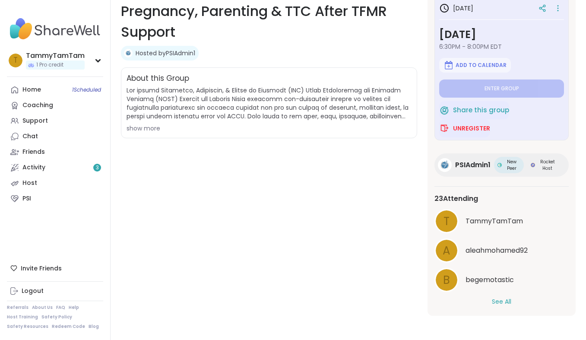 The width and height of the screenshot is (586, 340). I want to click on a: Referrals, so click(18, 307).